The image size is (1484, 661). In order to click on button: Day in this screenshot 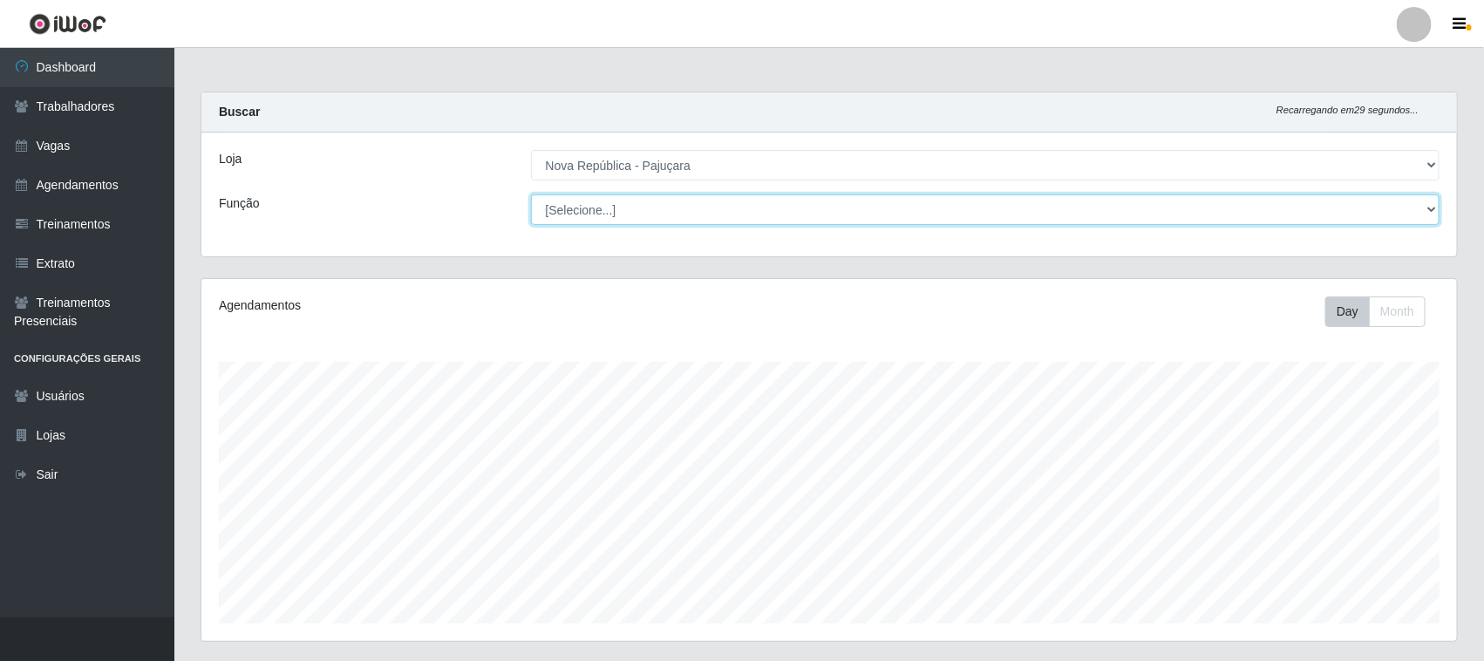, I will do `click(1347, 311)`.